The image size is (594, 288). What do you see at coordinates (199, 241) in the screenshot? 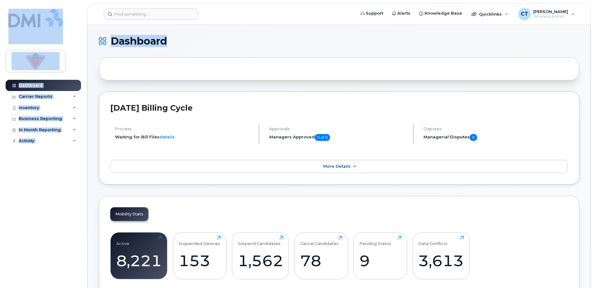
I see `div: Suspended Devices` at bounding box center [199, 241].